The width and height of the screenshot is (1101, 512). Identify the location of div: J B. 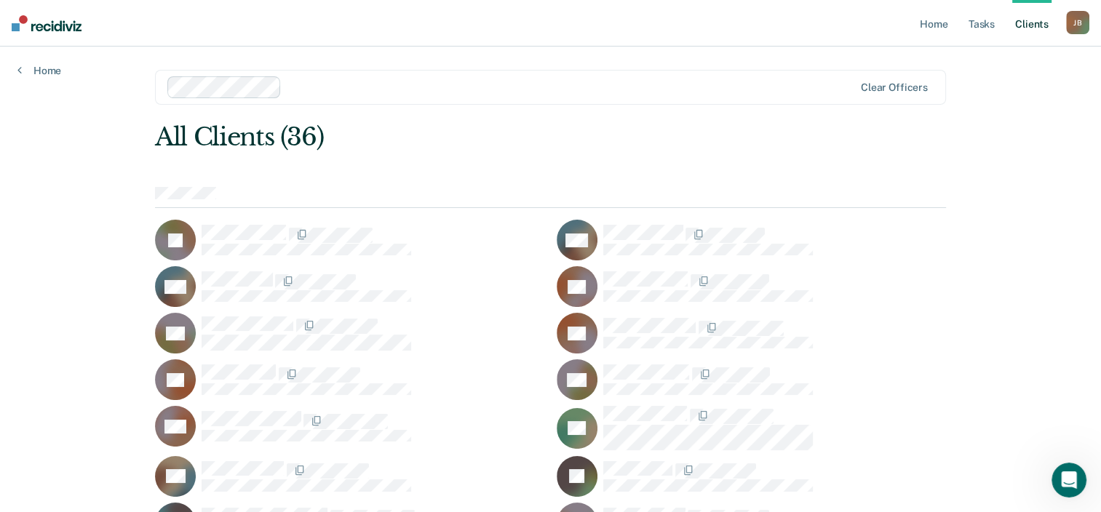
(1078, 23).